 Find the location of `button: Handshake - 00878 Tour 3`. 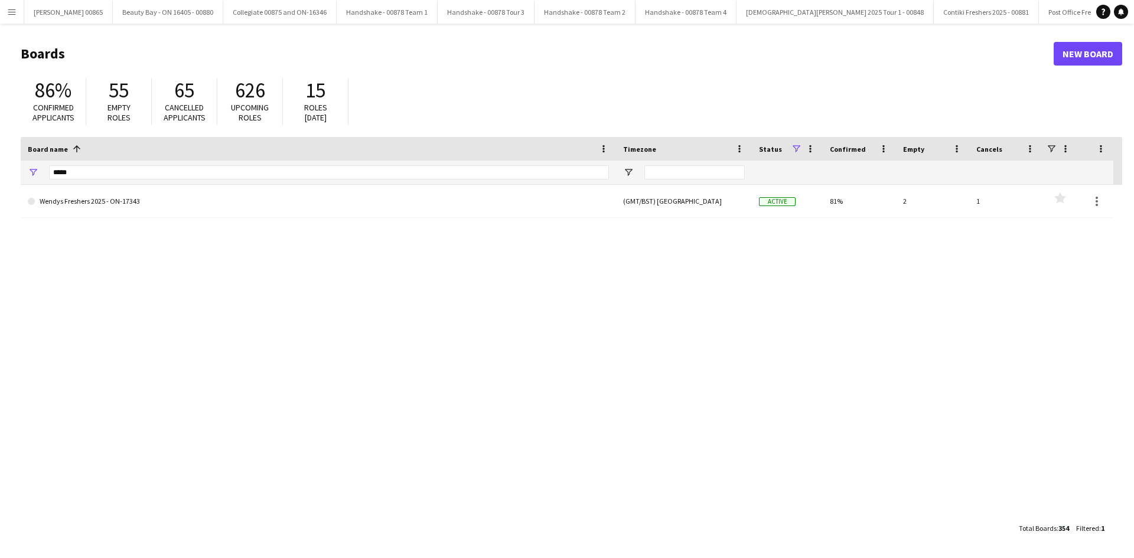

button: Handshake - 00878 Tour 3 is located at coordinates (486, 12).